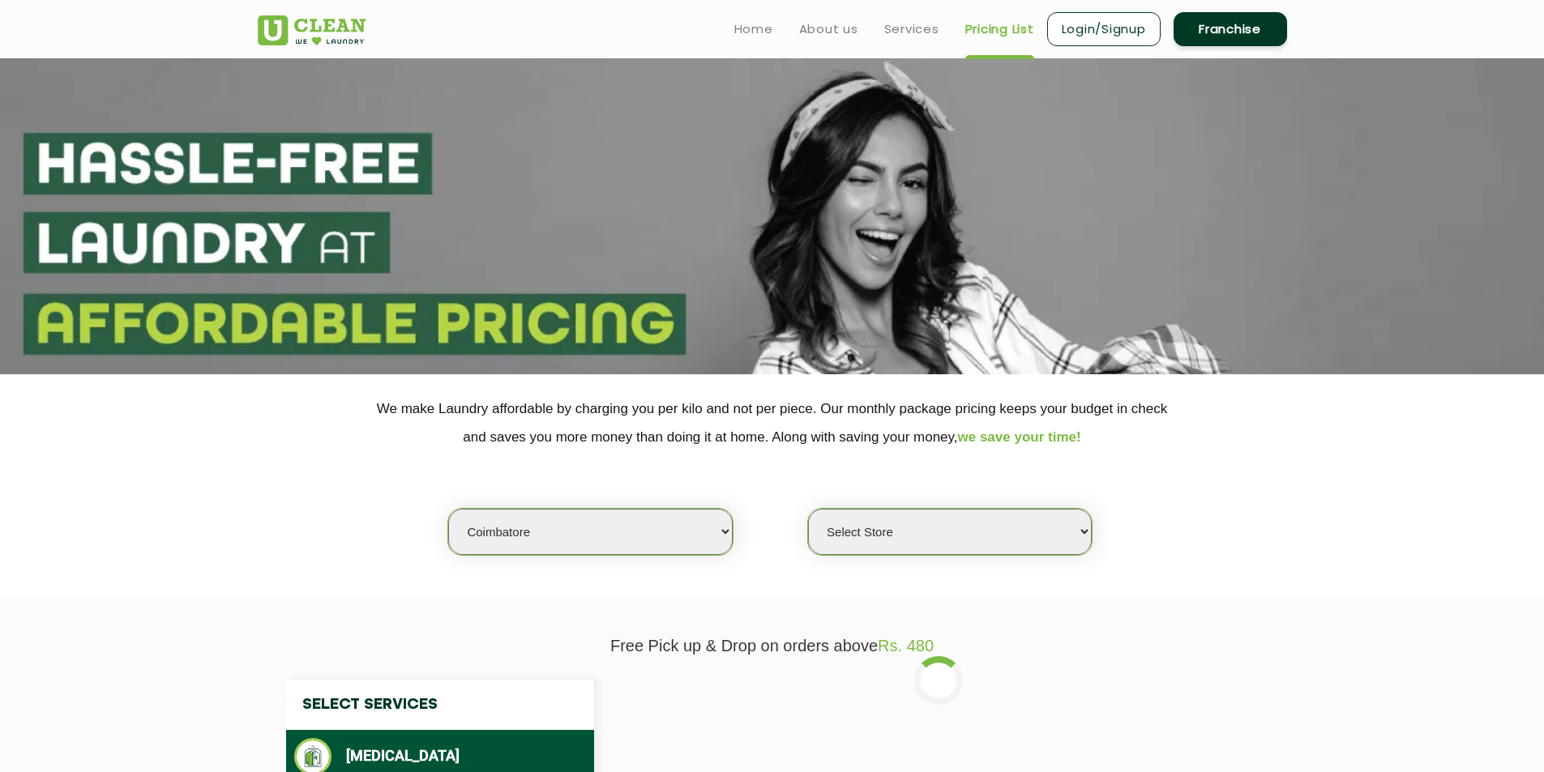  I want to click on h4: Select Services, so click(440, 705).